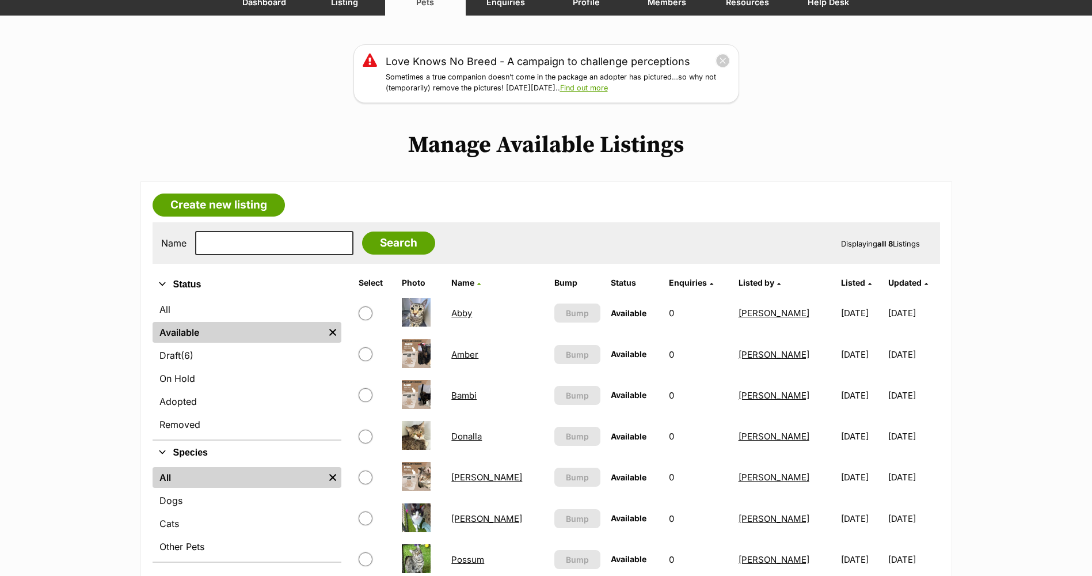 The height and width of the screenshot is (576, 1092). Describe the element at coordinates (416, 558) in the screenshot. I see `img: Possum` at that location.